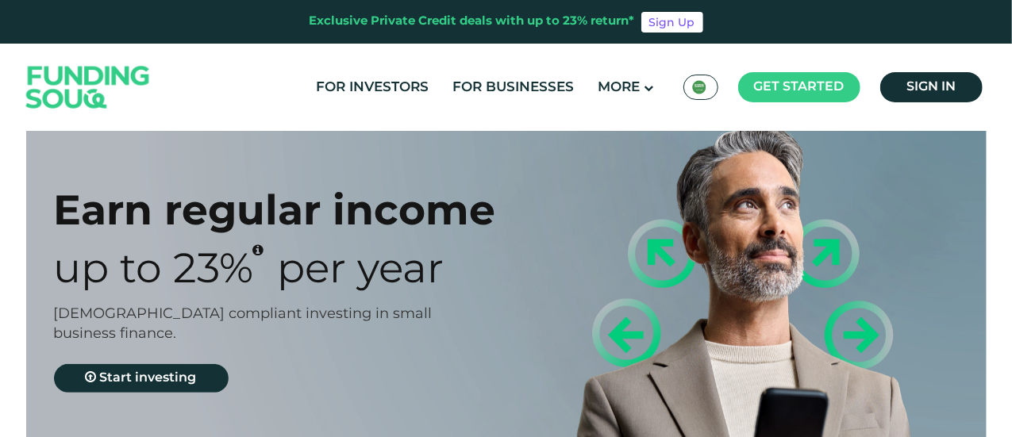 The width and height of the screenshot is (1012, 437). Describe the element at coordinates (619, 87) in the screenshot. I see `span: More` at that location.